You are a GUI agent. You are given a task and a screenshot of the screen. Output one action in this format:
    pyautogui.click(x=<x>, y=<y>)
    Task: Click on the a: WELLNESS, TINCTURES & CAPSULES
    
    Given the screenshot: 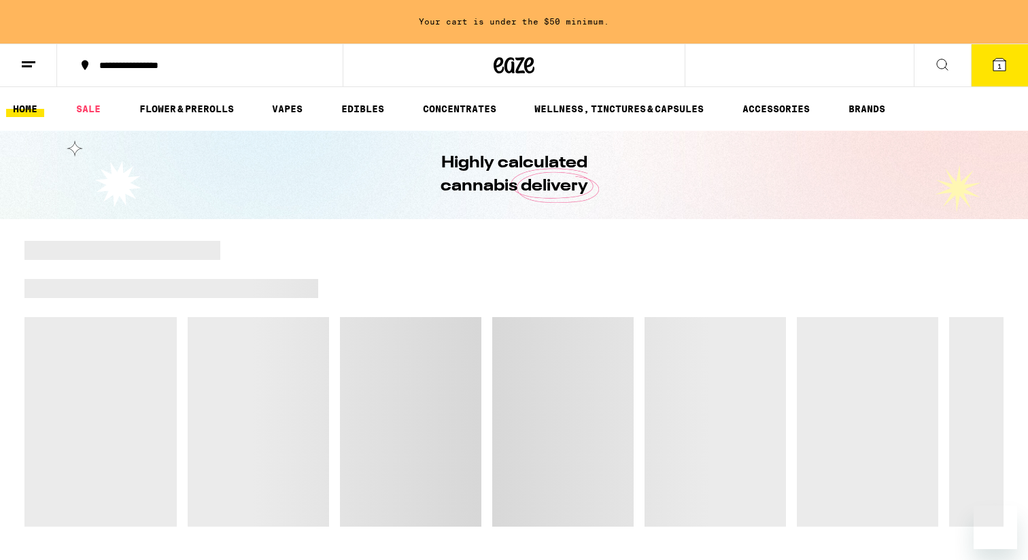 What is the action you would take?
    pyautogui.click(x=619, y=109)
    